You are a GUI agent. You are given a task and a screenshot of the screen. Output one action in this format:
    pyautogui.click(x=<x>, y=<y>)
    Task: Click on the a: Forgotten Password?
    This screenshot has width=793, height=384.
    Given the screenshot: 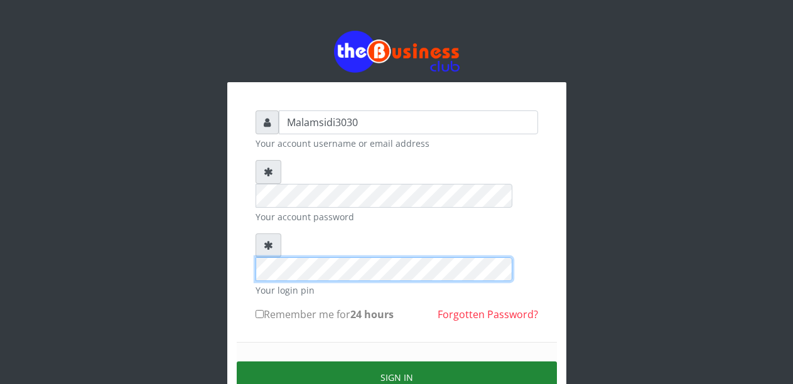 What is the action you would take?
    pyautogui.click(x=488, y=314)
    